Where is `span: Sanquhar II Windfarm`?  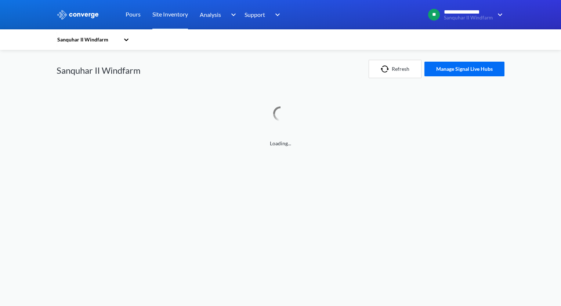 span: Sanquhar II Windfarm is located at coordinates (468, 18).